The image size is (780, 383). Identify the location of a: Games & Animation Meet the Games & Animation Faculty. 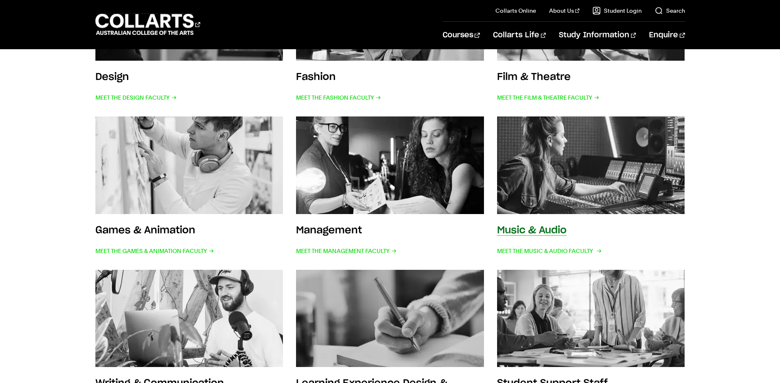
(189, 186).